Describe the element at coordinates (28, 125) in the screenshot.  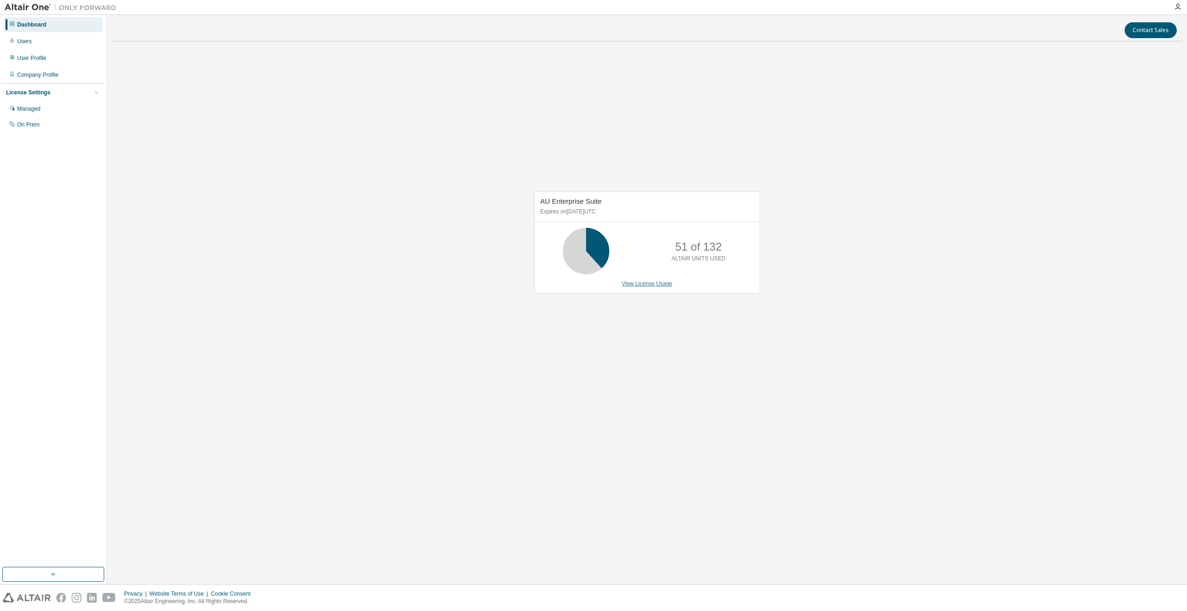
I see `div: On Prem` at that location.